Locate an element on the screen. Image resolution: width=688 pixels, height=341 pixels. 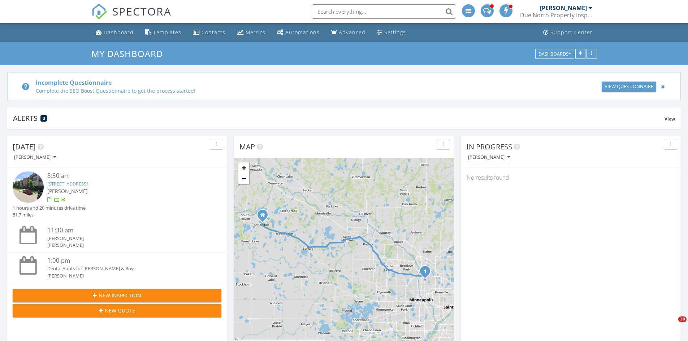
a: Zoom in is located at coordinates (244, 168).